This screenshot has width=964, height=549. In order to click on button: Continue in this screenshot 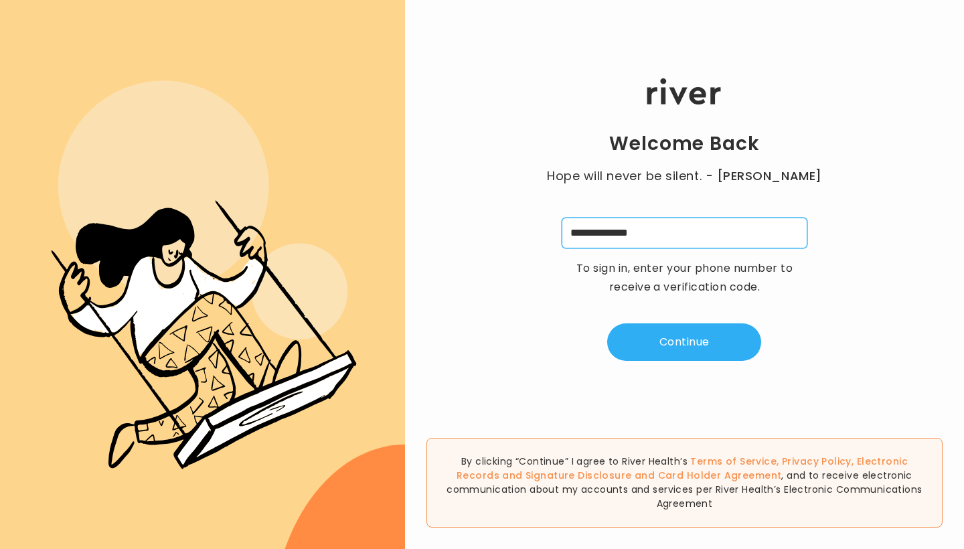, I will do `click(684, 342)`.